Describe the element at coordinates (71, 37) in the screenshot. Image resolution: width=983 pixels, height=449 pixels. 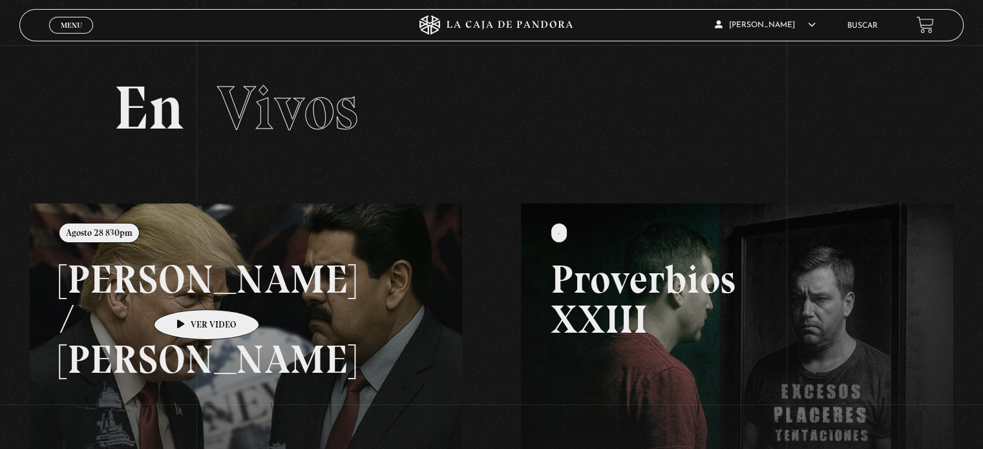
I see `span: Cerrar` at that location.